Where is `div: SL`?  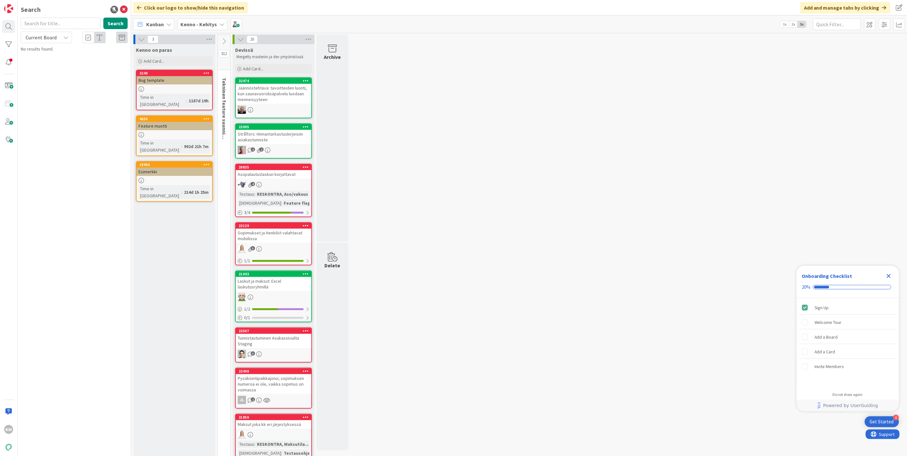
div: SL is located at coordinates (274, 249).